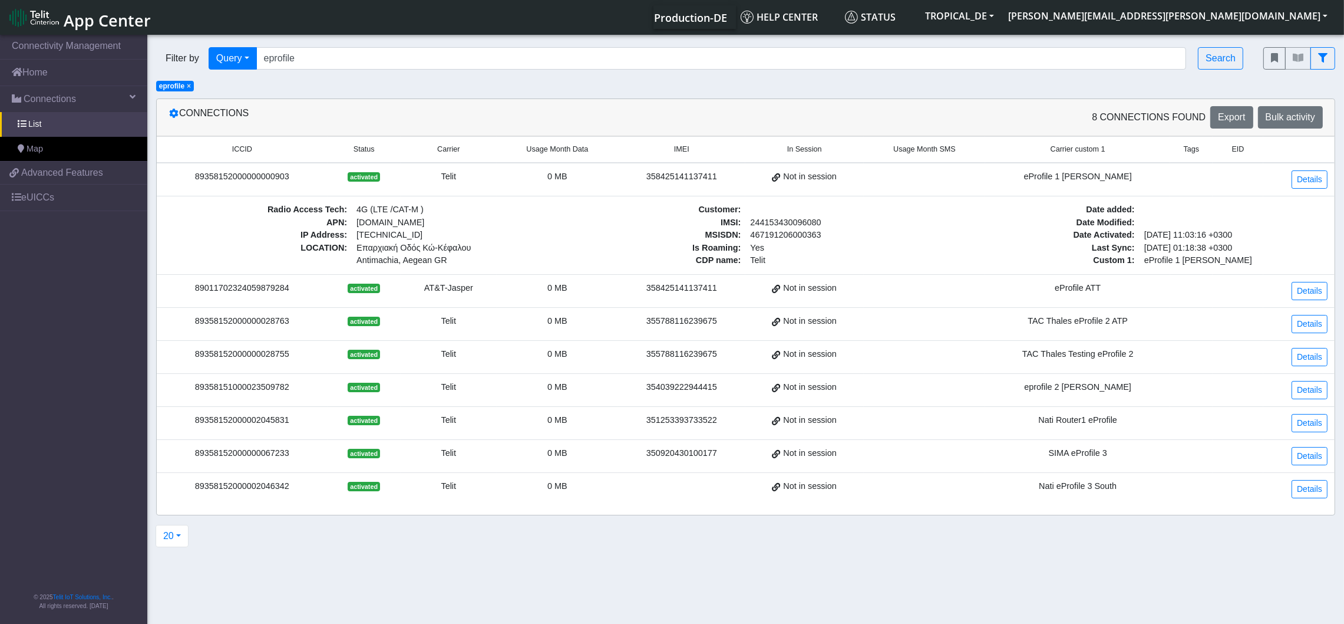 Image resolution: width=1344 pixels, height=624 pixels. Describe the element at coordinates (1078, 321) in the screenshot. I see `div: TAC Thales eProfile 2 ATP` at that location.